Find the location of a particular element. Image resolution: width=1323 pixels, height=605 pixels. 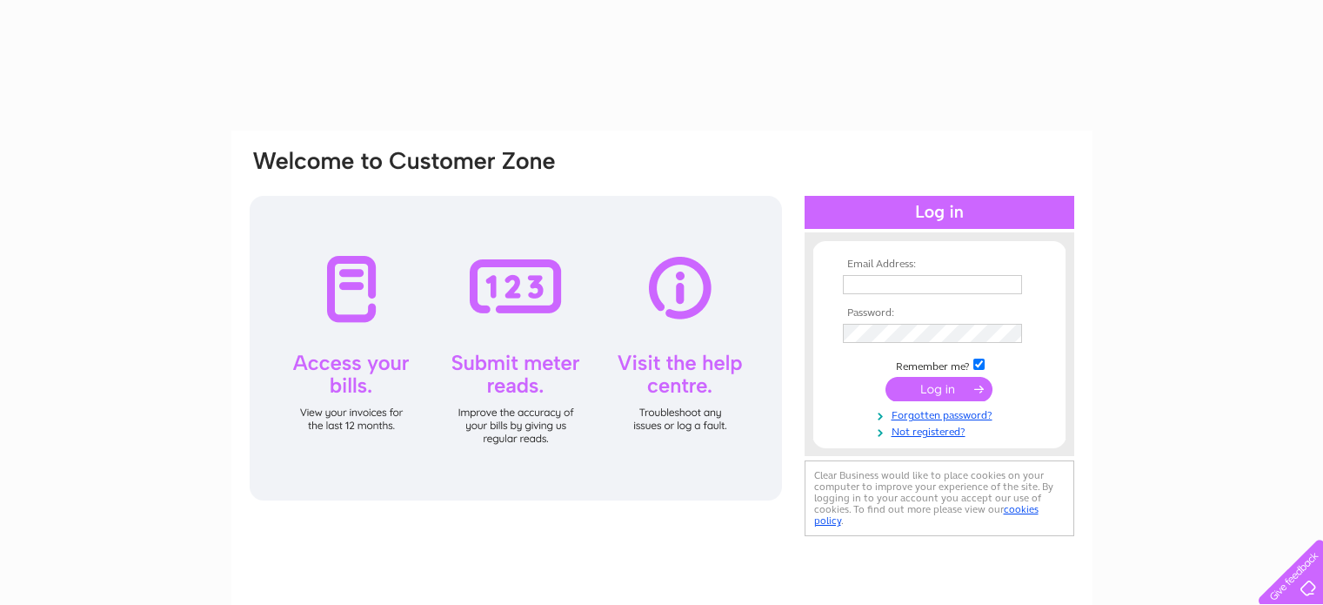

a: cookies policy is located at coordinates (926, 514).